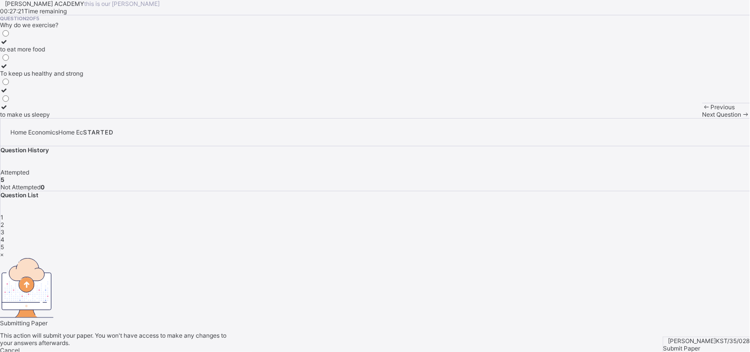 Image resolution: width=750 pixels, height=352 pixels. What do you see at coordinates (682, 348) in the screenshot?
I see `span: Submit Paper` at bounding box center [682, 348].